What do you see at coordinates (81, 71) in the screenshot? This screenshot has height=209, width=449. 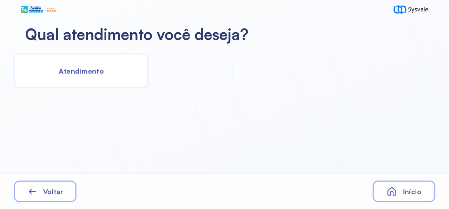 I see `span: Atendimento` at bounding box center [81, 71].